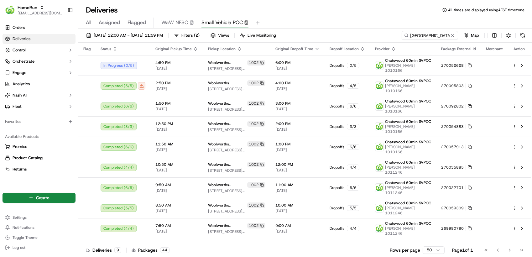  What do you see at coordinates (220, 35) in the screenshot?
I see `button: Views` at bounding box center [220, 35].